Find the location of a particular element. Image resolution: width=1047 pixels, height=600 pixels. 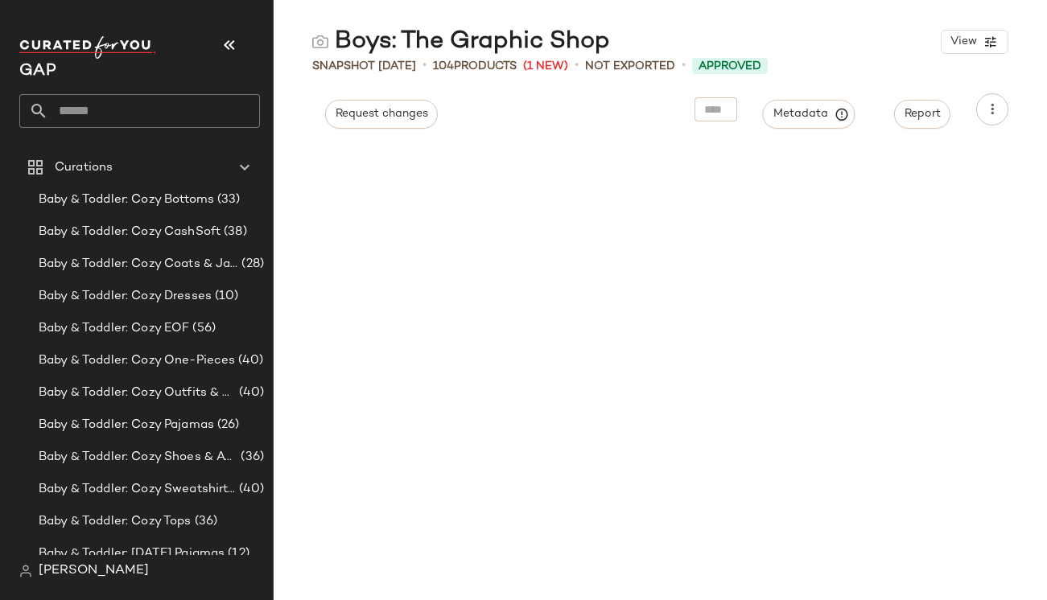

span: Baby & Toddler: Cozy One-Pieces is located at coordinates (137, 361).